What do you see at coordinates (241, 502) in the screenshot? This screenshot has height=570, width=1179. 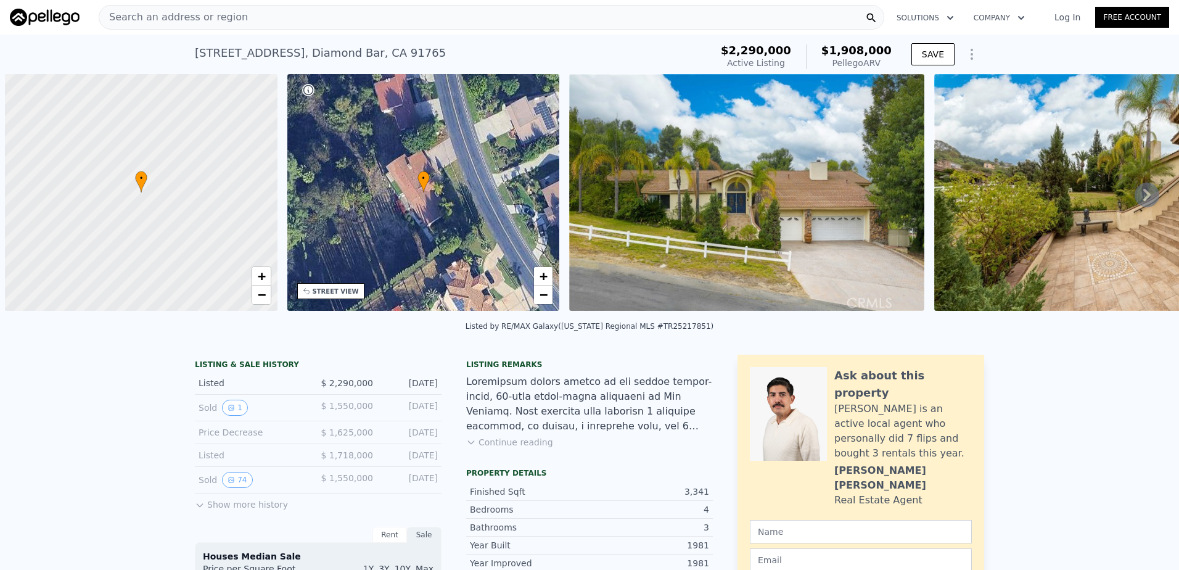 I see `button: Show more history` at bounding box center [241, 502].